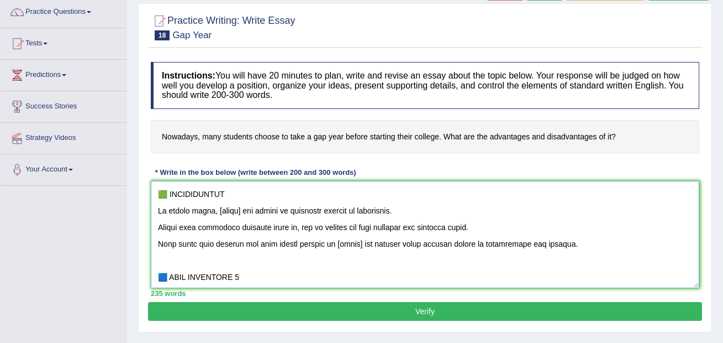 The image size is (723, 343). What do you see at coordinates (64, 105) in the screenshot?
I see `a: Success Stories` at bounding box center [64, 105].